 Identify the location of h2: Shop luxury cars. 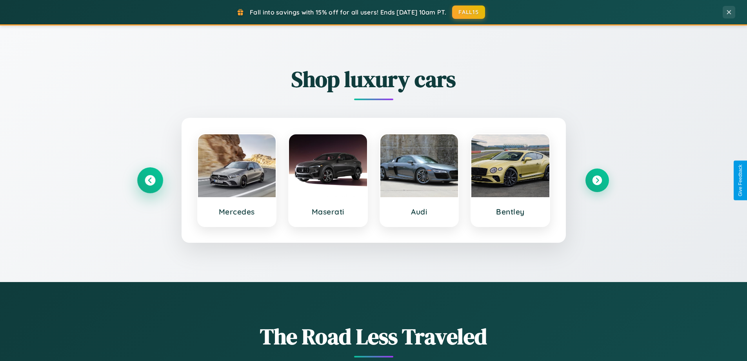
(374, 79).